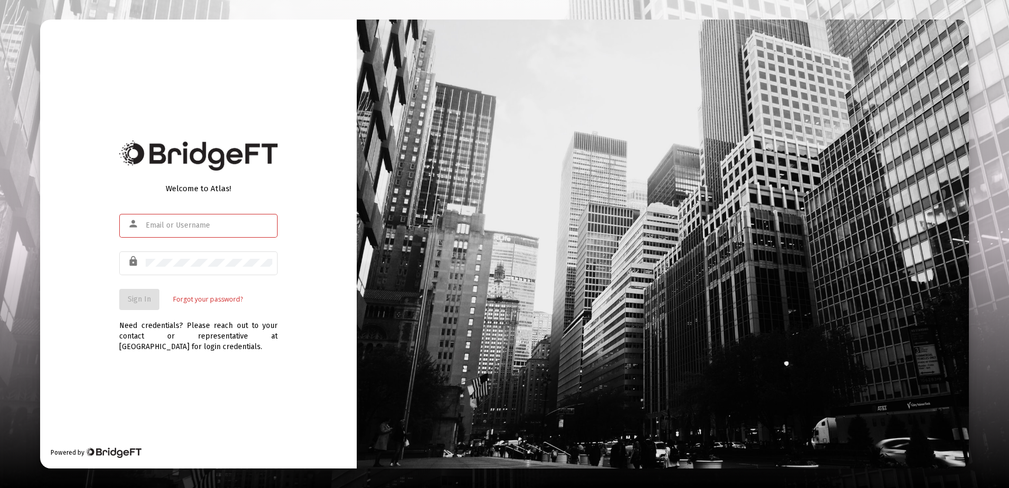 The image size is (1009, 488). What do you see at coordinates (134, 224) in the screenshot?
I see `mat-icon: person` at bounding box center [134, 224].